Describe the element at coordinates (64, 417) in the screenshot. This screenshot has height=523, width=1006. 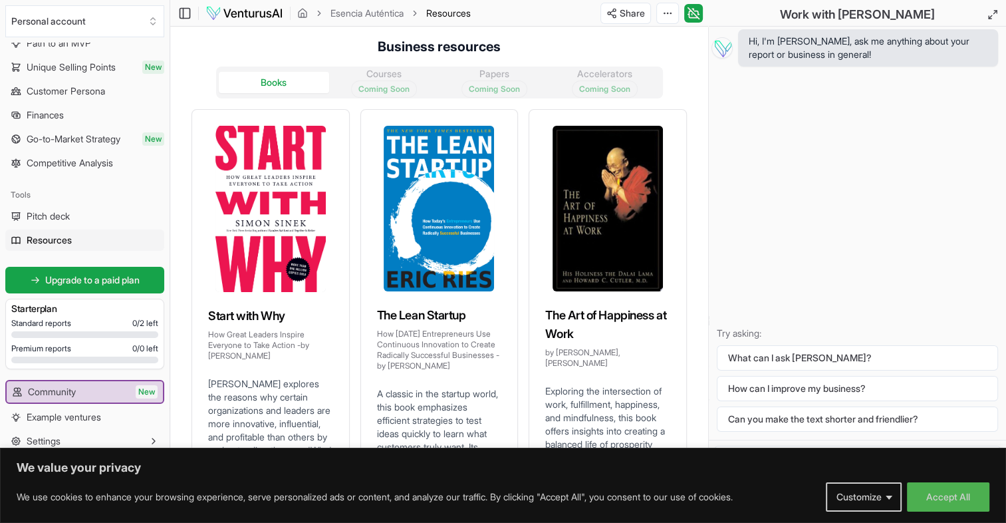
I see `span: Example ventures` at that location.